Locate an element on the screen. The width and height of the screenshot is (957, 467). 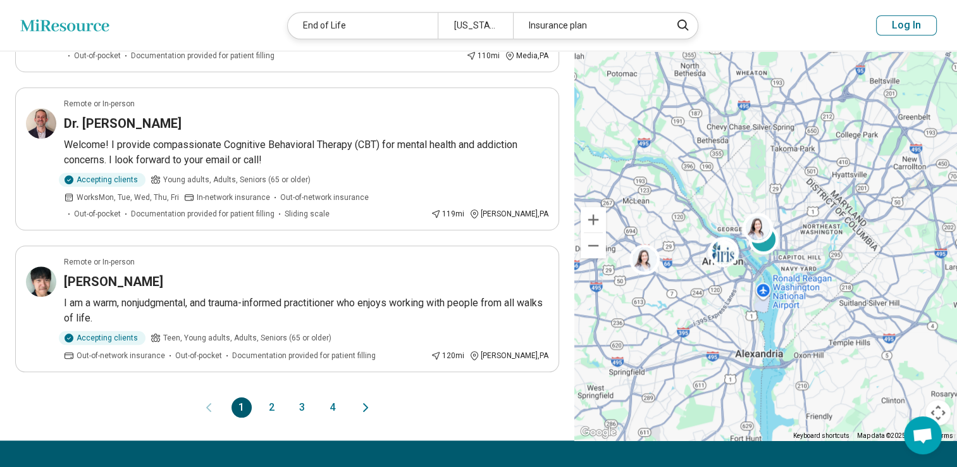
p: Welcome! I provide compassionate Cognitive Behavioral Therapy (CBT) for mental health and addicti... is located at coordinates (306, 152).